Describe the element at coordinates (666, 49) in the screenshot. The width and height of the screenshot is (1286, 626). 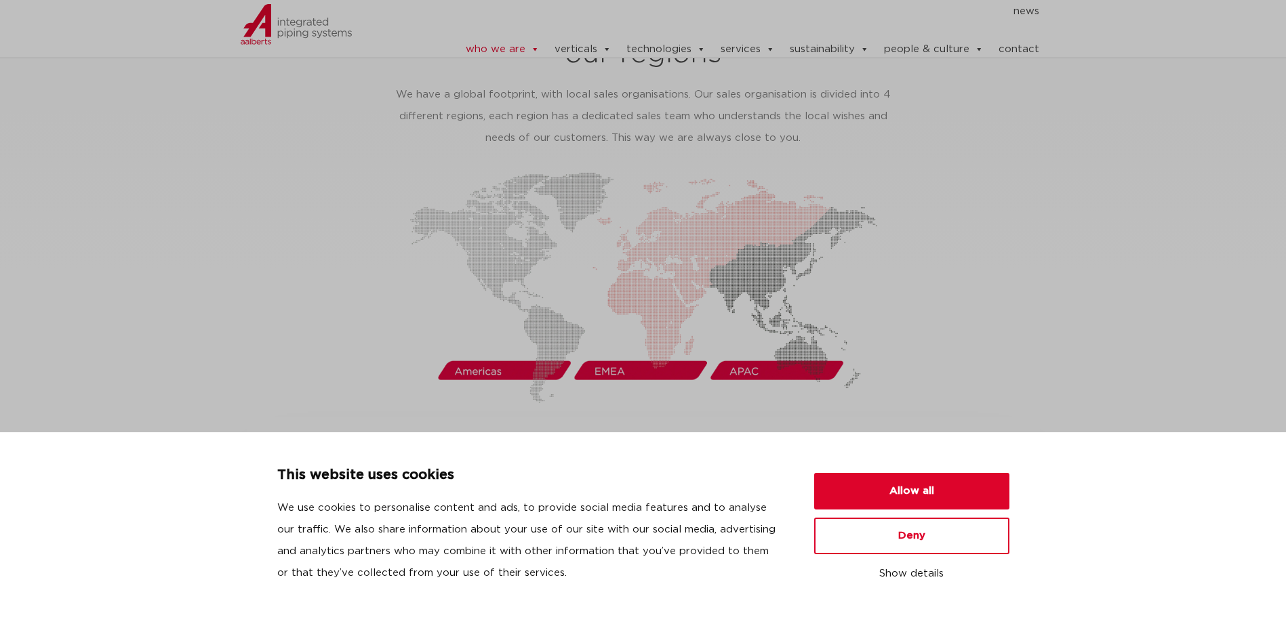
I see `a: technologies` at that location.